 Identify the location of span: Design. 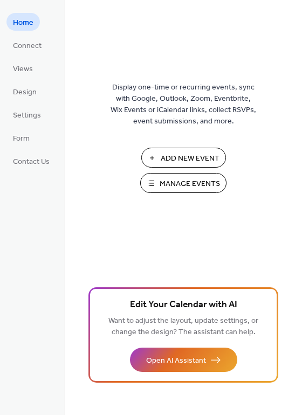
(25, 92).